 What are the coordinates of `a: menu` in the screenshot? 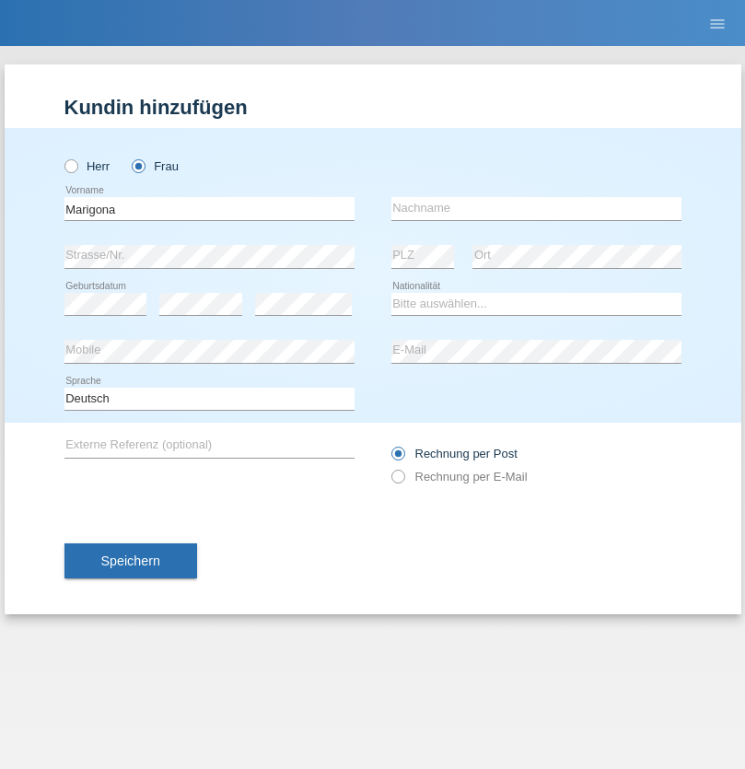 It's located at (718, 23).